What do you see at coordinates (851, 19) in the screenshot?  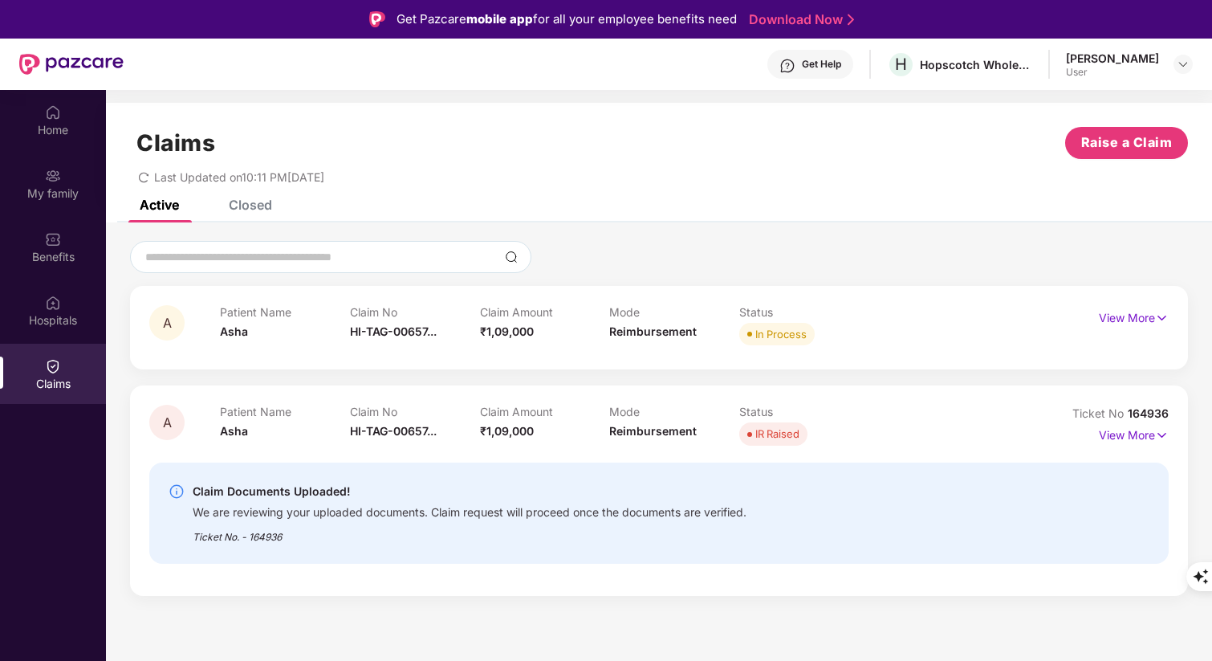 I see `img: Stroke` at bounding box center [851, 19].